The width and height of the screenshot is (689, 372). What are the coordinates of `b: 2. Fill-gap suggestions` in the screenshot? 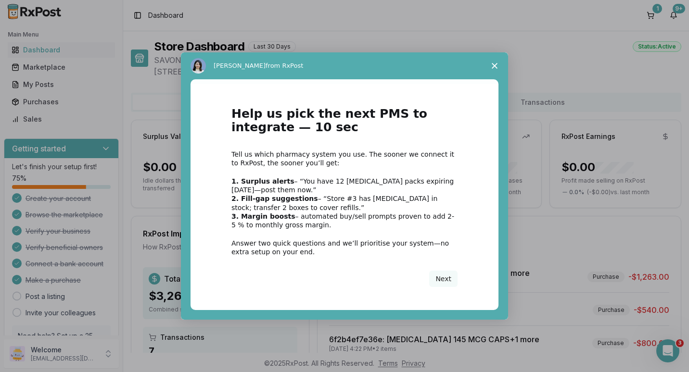 It's located at (275, 199).